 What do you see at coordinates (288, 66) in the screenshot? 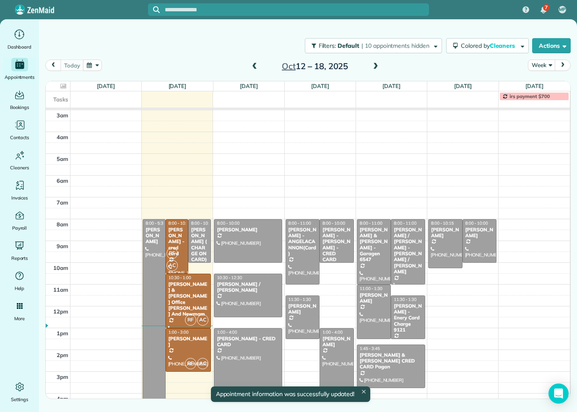
I see `span: Oct` at bounding box center [288, 66].